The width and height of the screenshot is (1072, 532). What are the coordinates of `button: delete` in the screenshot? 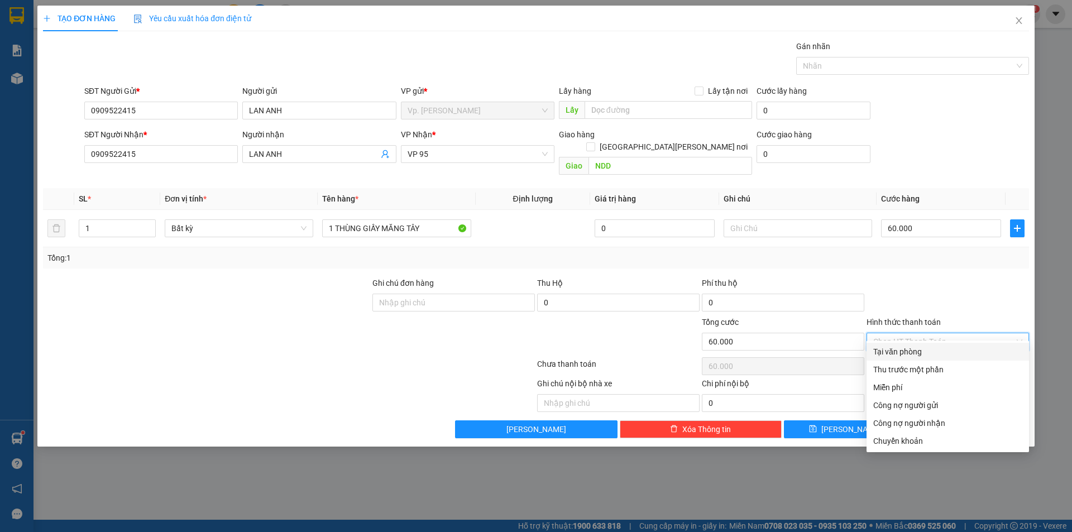 It's located at (56, 228).